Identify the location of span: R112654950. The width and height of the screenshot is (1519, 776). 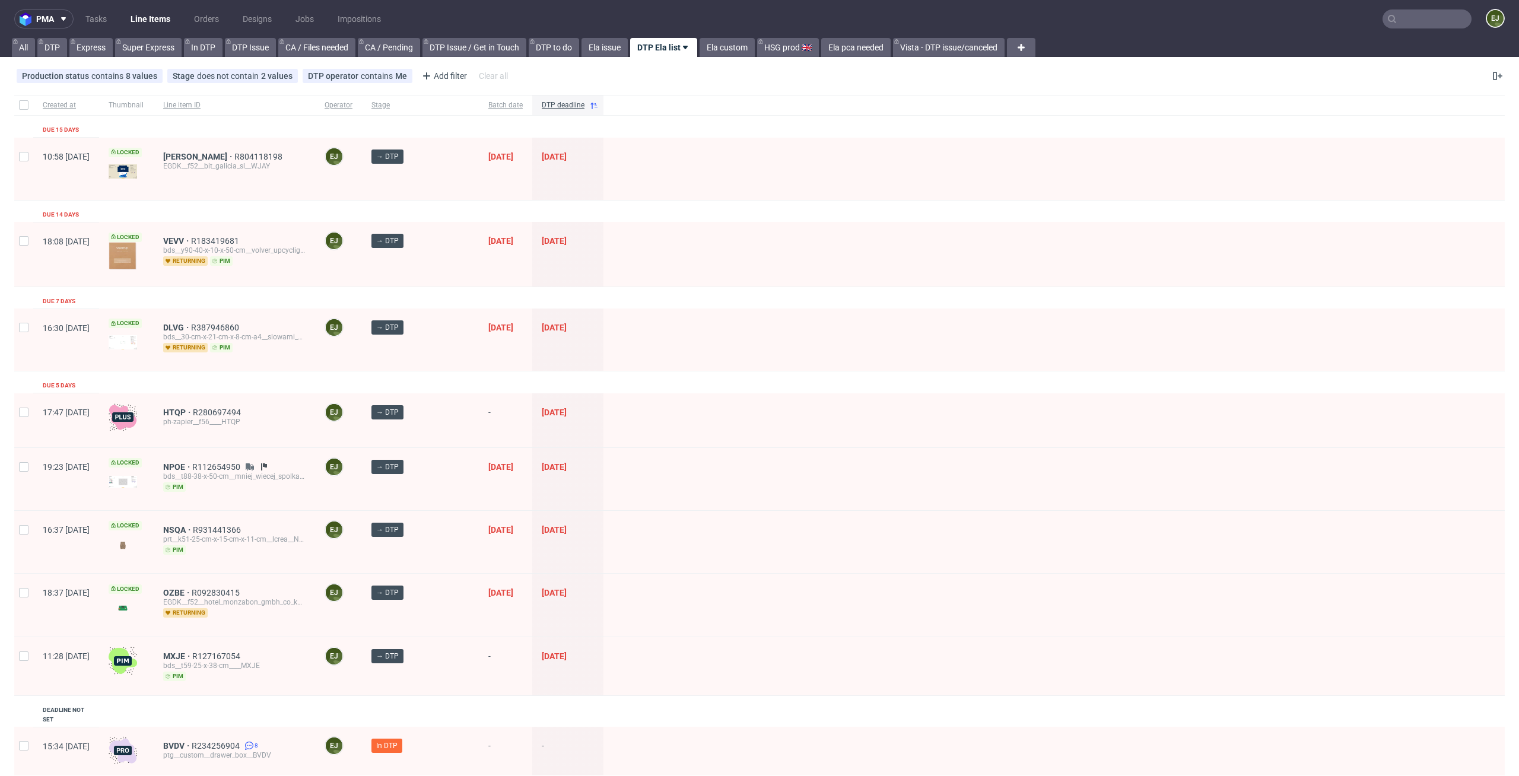
(217, 467).